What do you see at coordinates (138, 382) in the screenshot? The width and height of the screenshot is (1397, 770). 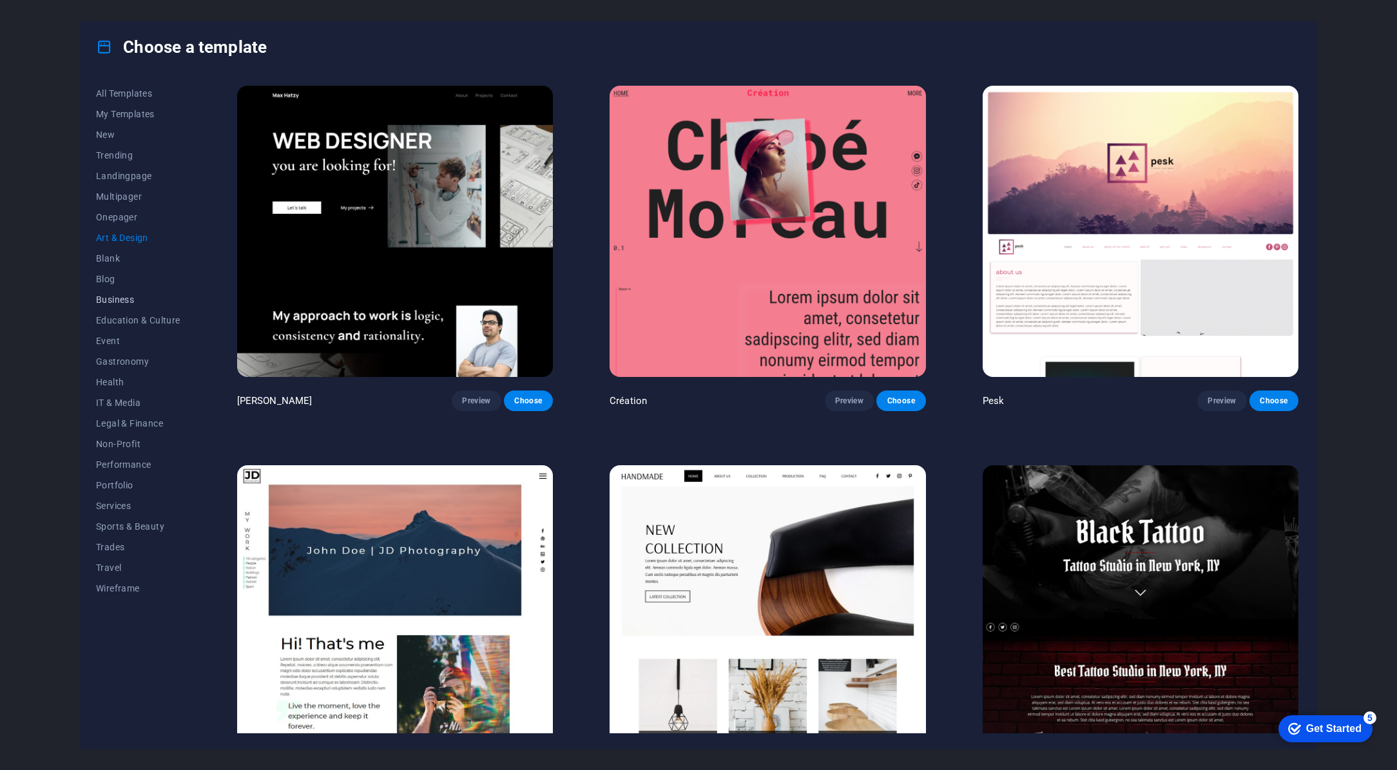 I see `span: Health` at bounding box center [138, 382].